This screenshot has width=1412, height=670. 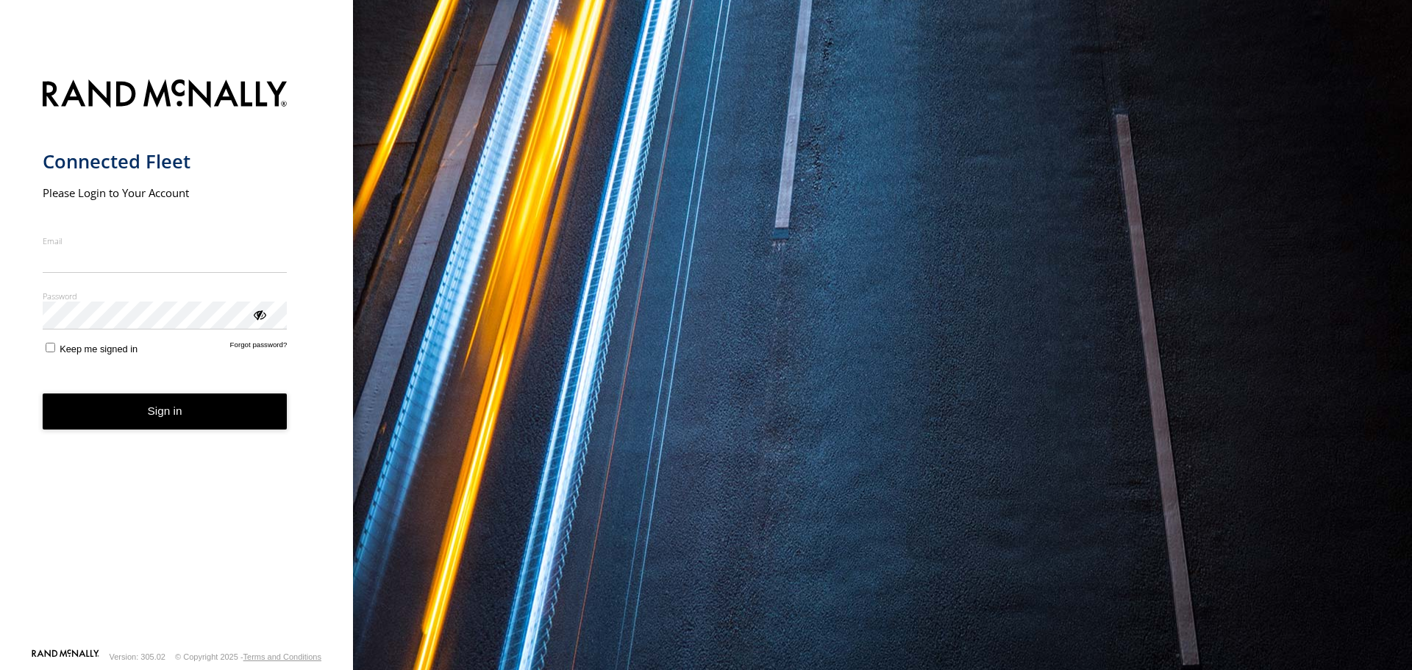 I want to click on form: main, so click(x=177, y=359).